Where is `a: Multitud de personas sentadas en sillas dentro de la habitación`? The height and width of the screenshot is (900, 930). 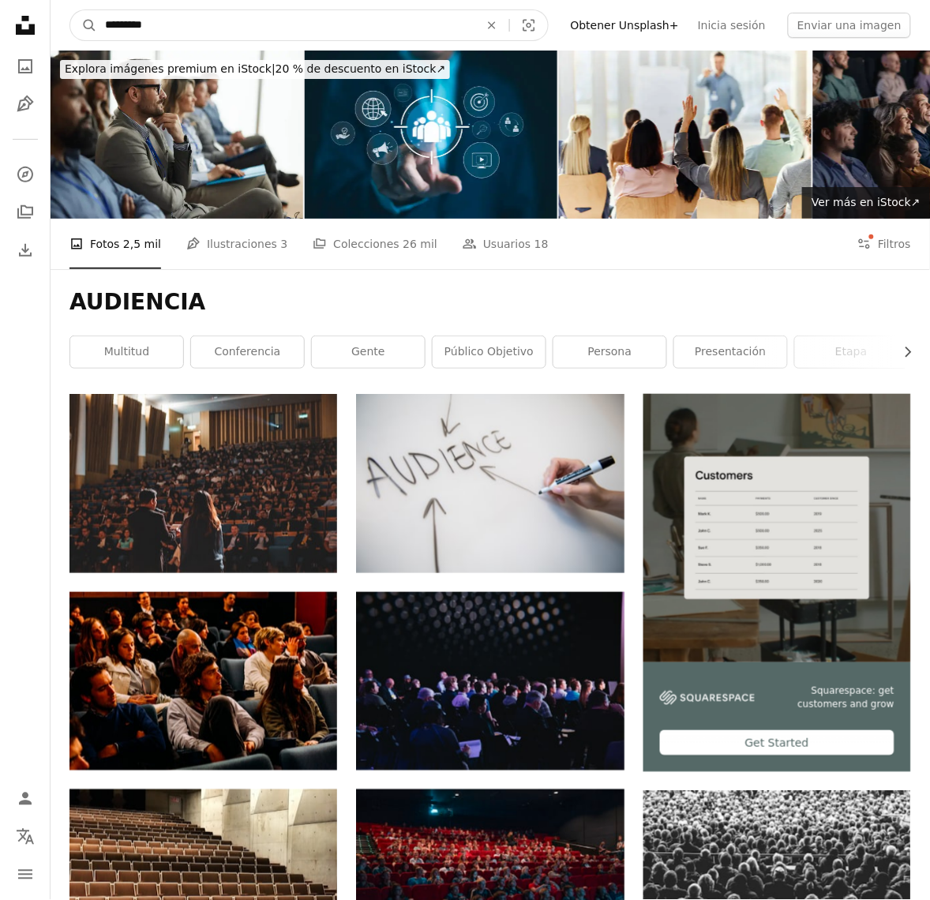 a: Multitud de personas sentadas en sillas dentro de la habitación is located at coordinates (489, 681).